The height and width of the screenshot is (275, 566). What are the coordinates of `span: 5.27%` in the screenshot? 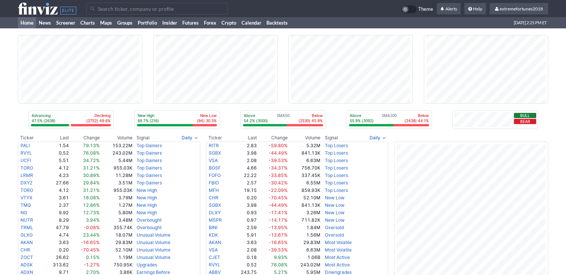 It's located at (281, 272).